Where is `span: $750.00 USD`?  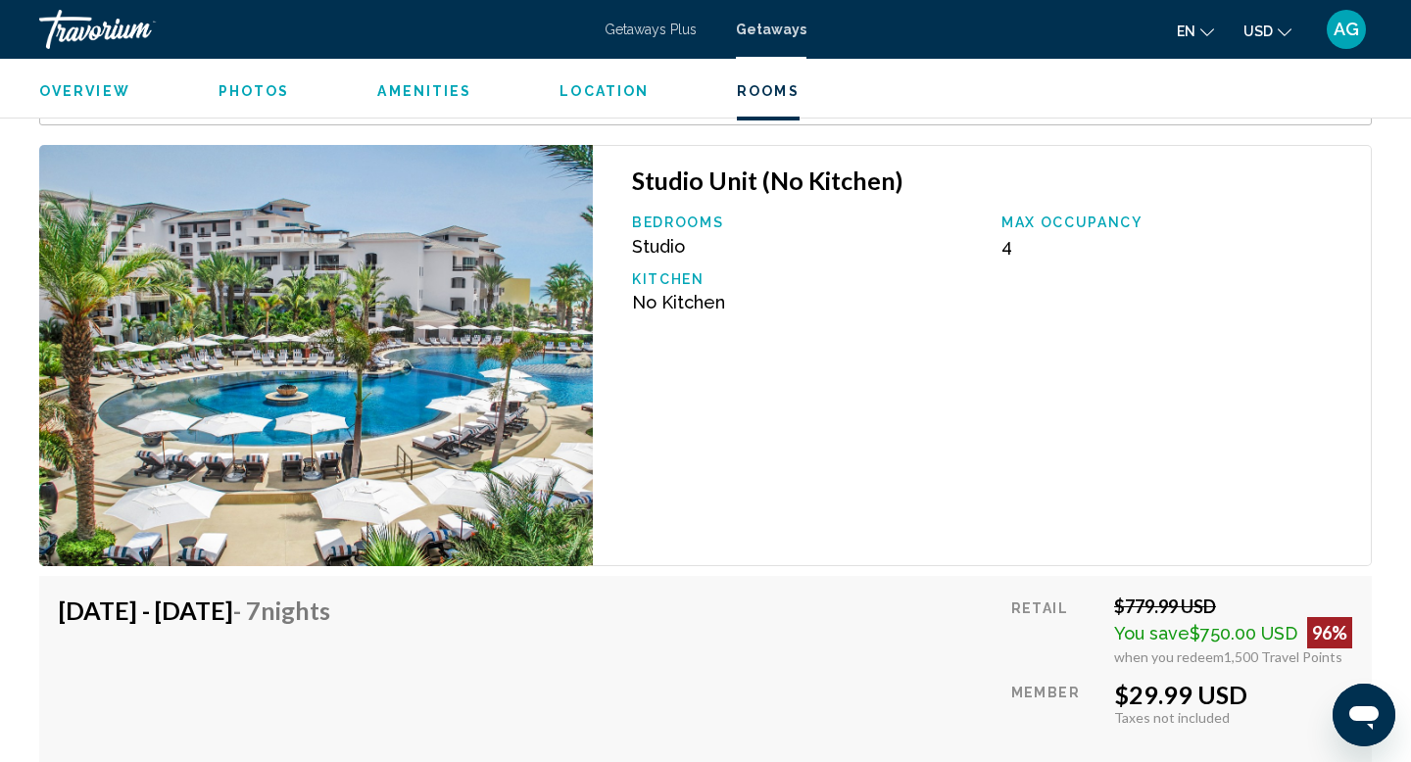
span: $750.00 USD is located at coordinates (1243, 633).